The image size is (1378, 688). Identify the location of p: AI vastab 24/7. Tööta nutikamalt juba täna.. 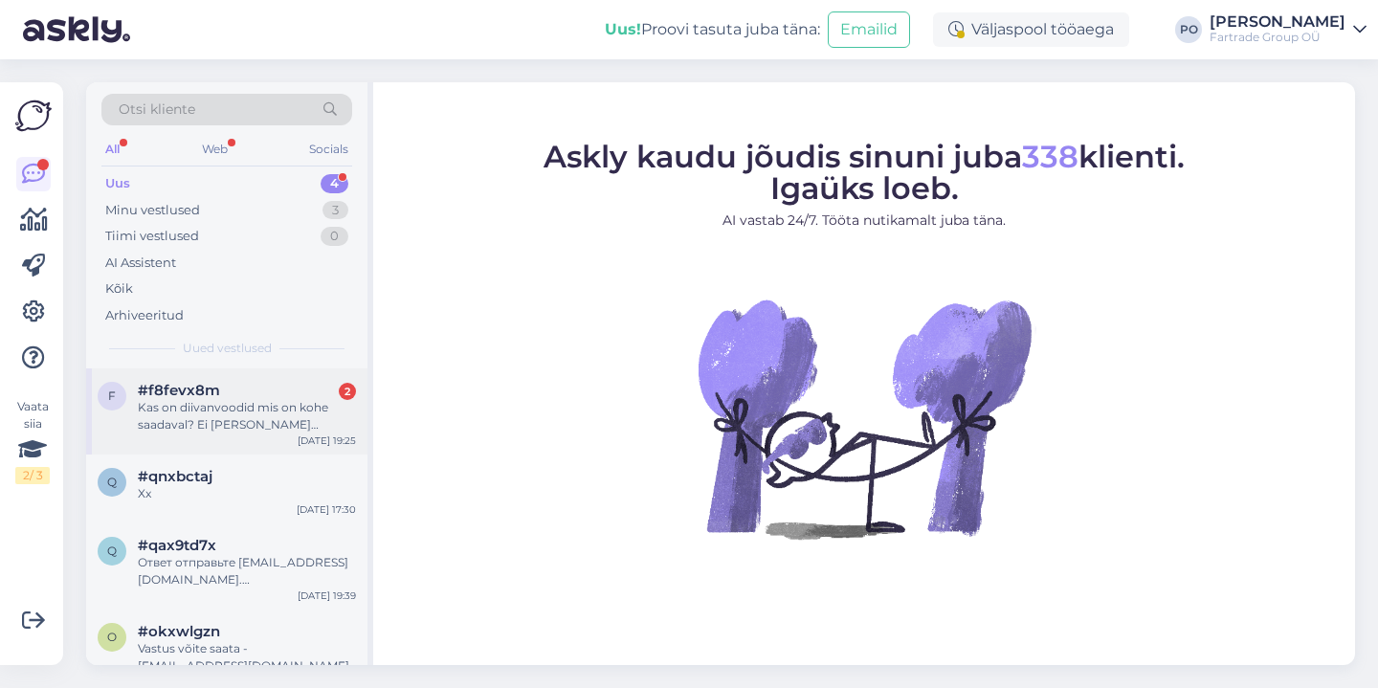
(864, 220).